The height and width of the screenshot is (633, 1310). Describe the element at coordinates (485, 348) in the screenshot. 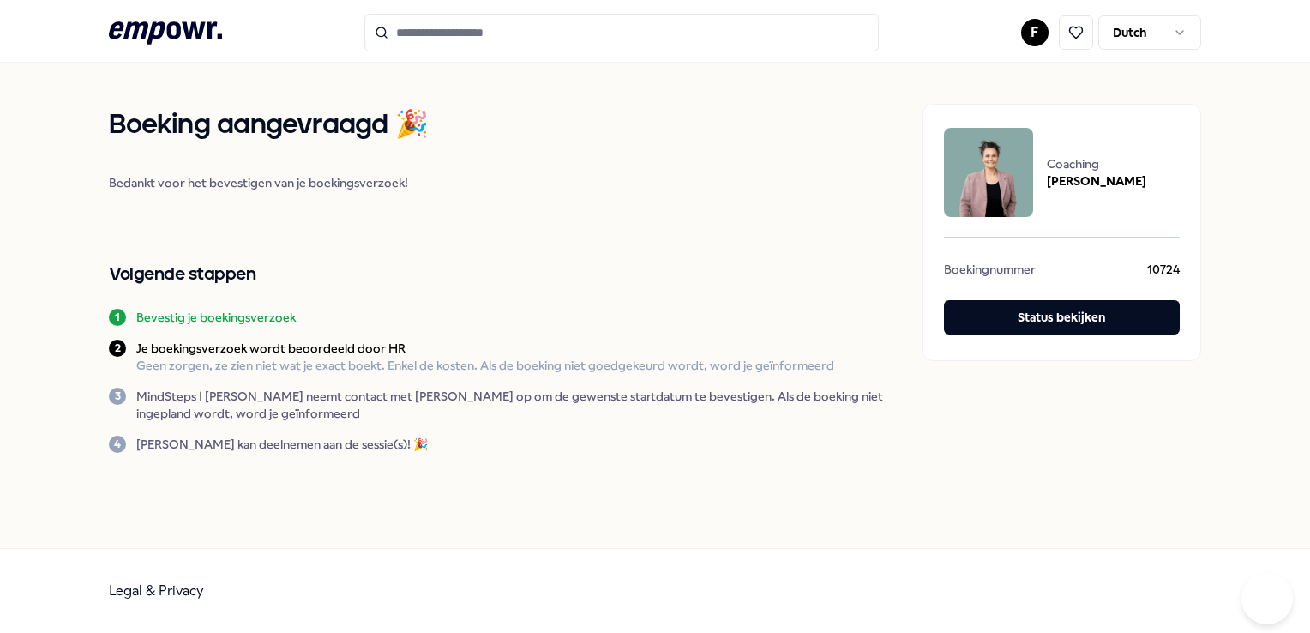

I see `p: Je boekingsverzoek wordt beoordeeld door HR` at that location.